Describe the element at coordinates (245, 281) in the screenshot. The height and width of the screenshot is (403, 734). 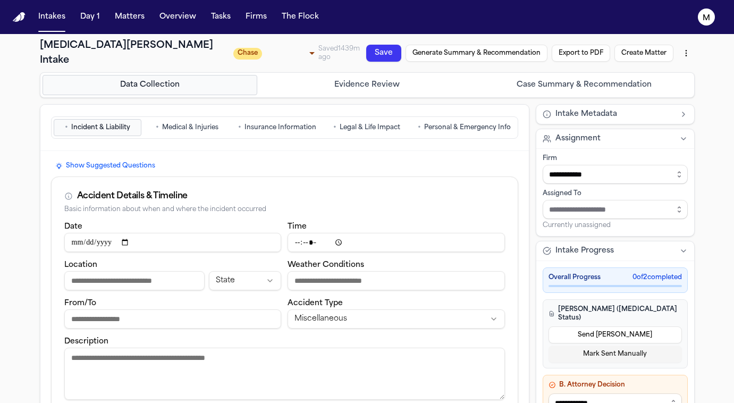
I see `button: Incident state` at that location.